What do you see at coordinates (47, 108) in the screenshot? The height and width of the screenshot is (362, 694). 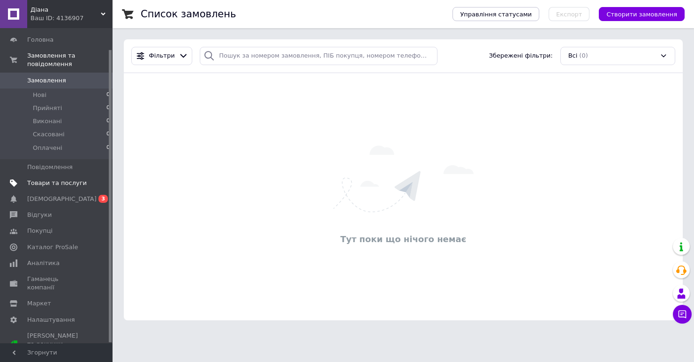 I see `span: Прийняті` at bounding box center [47, 108].